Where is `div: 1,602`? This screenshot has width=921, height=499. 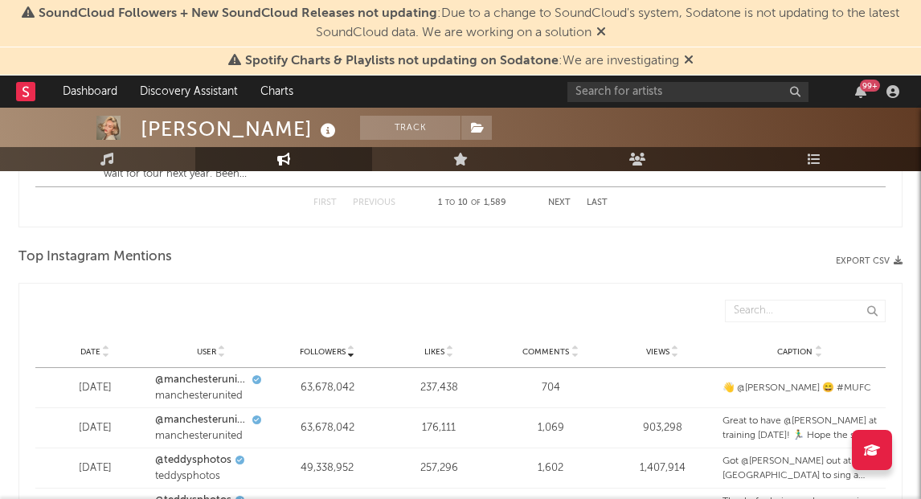
div: 1,602 is located at coordinates (550, 468).